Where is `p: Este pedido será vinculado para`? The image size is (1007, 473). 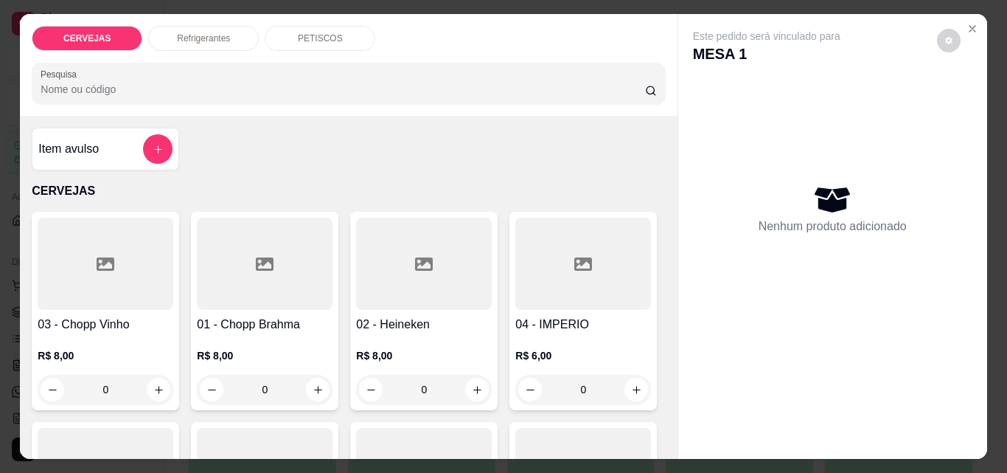
p: Este pedido será vinculado para is located at coordinates (767, 36).